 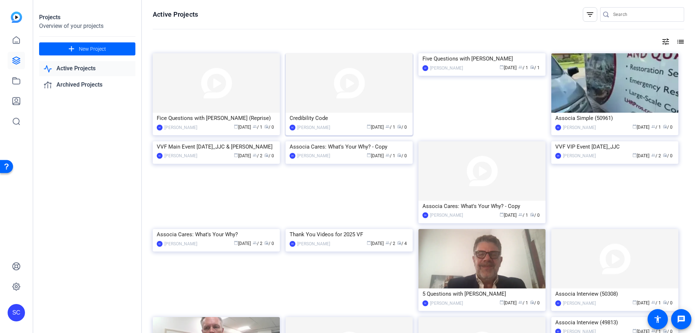 What do you see at coordinates (658, 319) in the screenshot?
I see `mat-icon: accessibility` at bounding box center [658, 319].